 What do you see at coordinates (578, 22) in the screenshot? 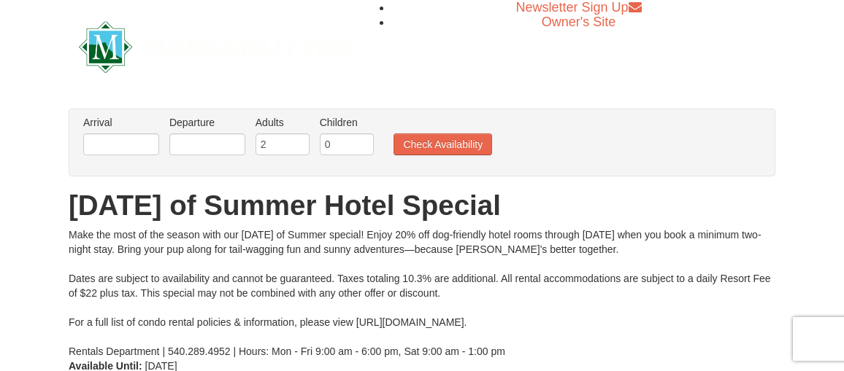
I see `span: Owner's Site` at bounding box center [578, 22].